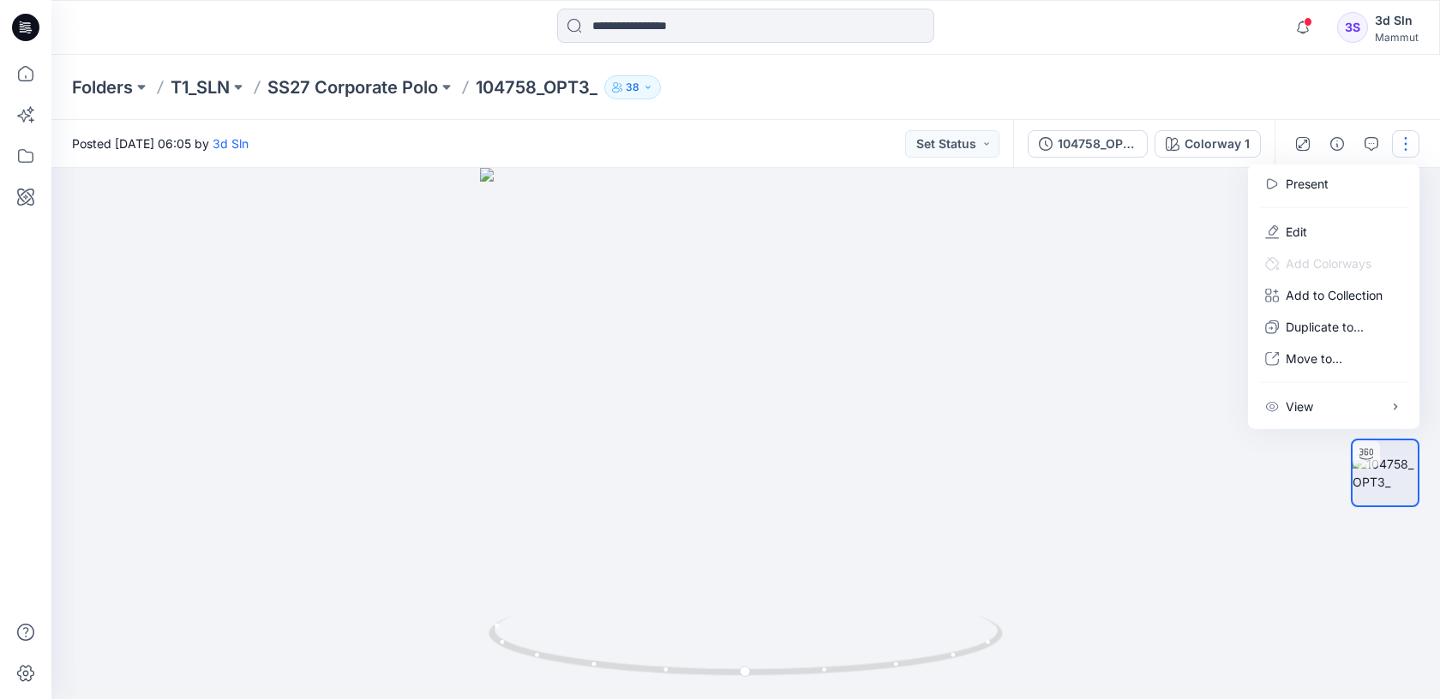 The image size is (1440, 699). What do you see at coordinates (352, 87) in the screenshot?
I see `p: SS27 Corporate Polo` at bounding box center [352, 87].